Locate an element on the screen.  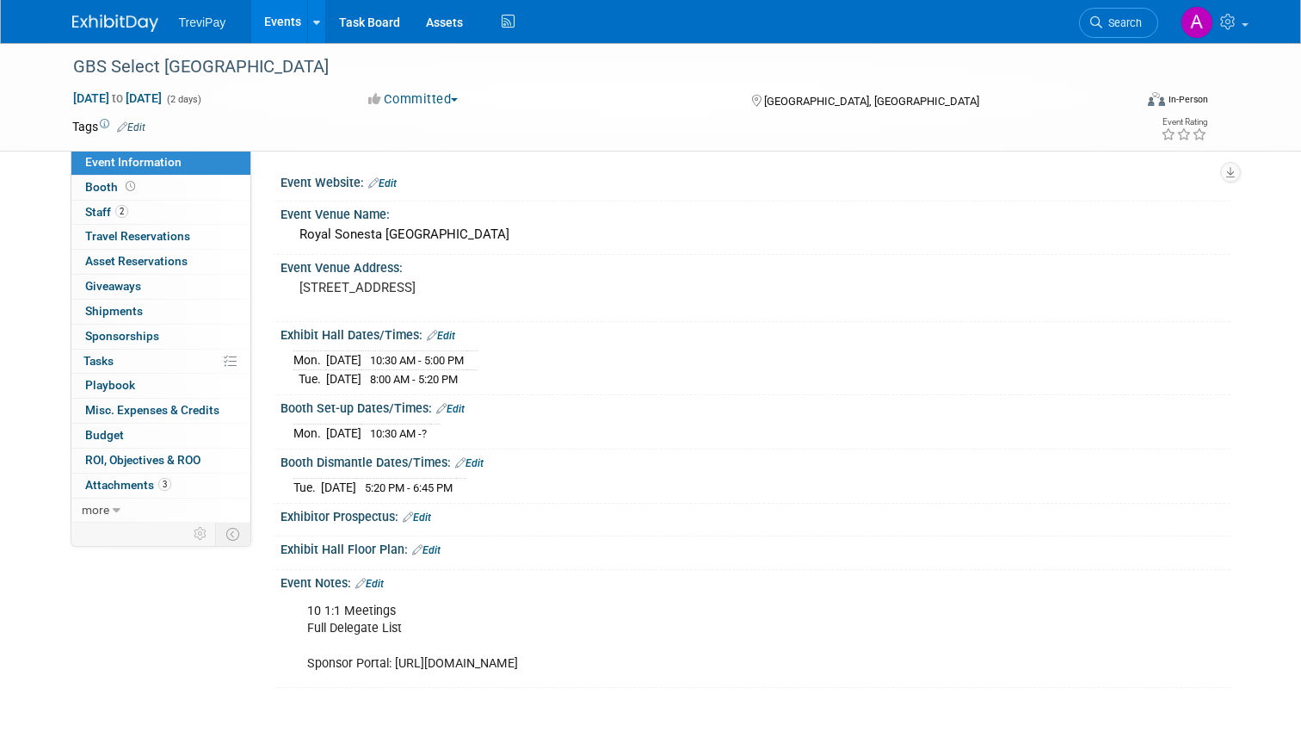
div: Booth Set-up Dates/Times: is located at coordinates (755, 406).